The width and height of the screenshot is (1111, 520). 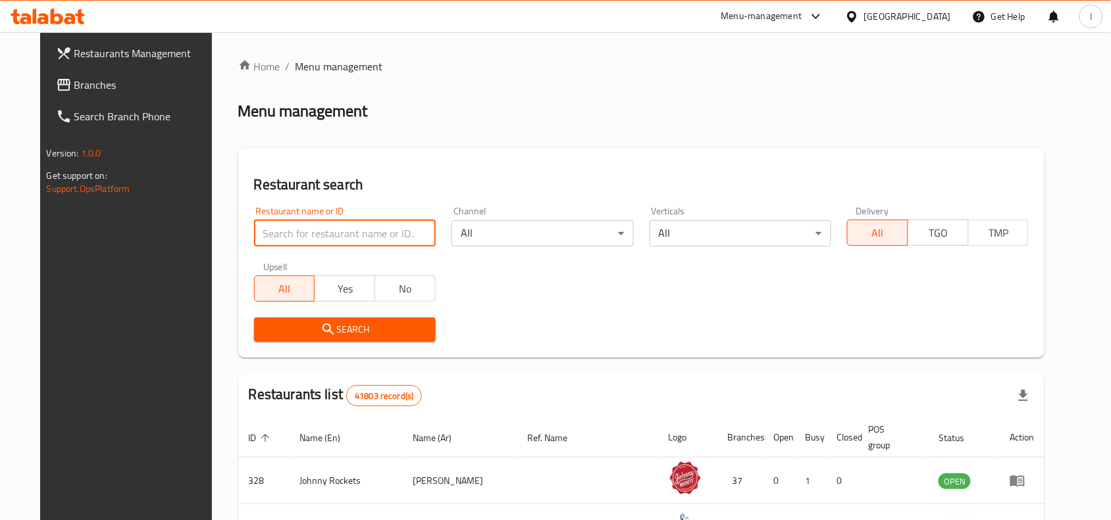 I want to click on span: l, so click(x=1090, y=16).